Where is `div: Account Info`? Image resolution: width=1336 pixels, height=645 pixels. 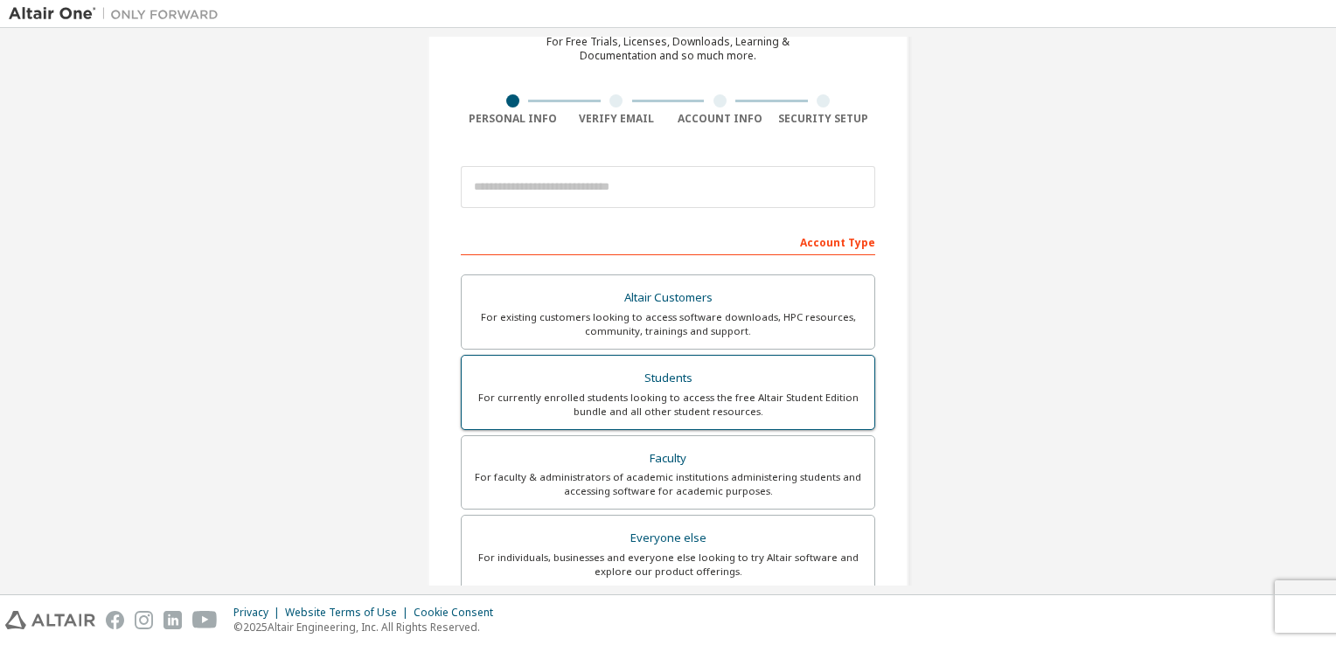
div: Account Info is located at coordinates (720, 119).